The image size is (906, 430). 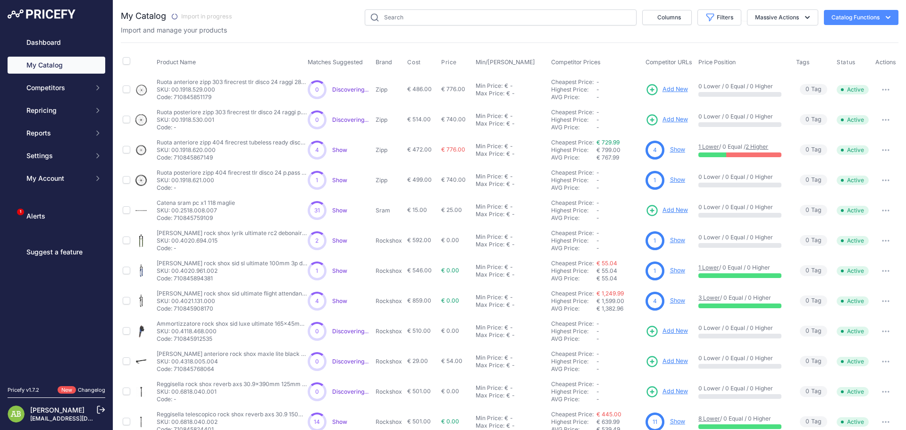 I want to click on a: 8 Lower, so click(x=709, y=418).